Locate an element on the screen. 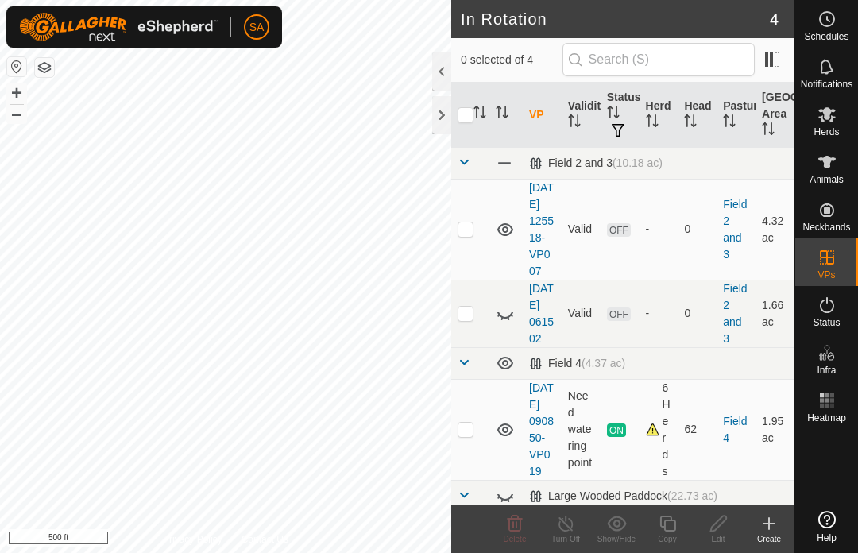 The width and height of the screenshot is (858, 553). span: Delete is located at coordinates (515, 539).